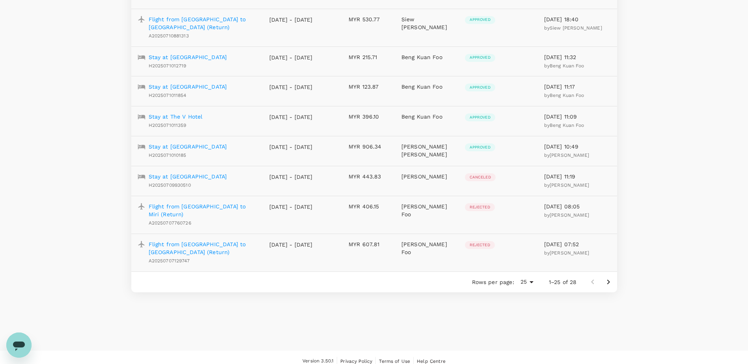 The width and height of the screenshot is (748, 364). Describe the element at coordinates (394, 362) in the screenshot. I see `span: Terms of Use` at that location.